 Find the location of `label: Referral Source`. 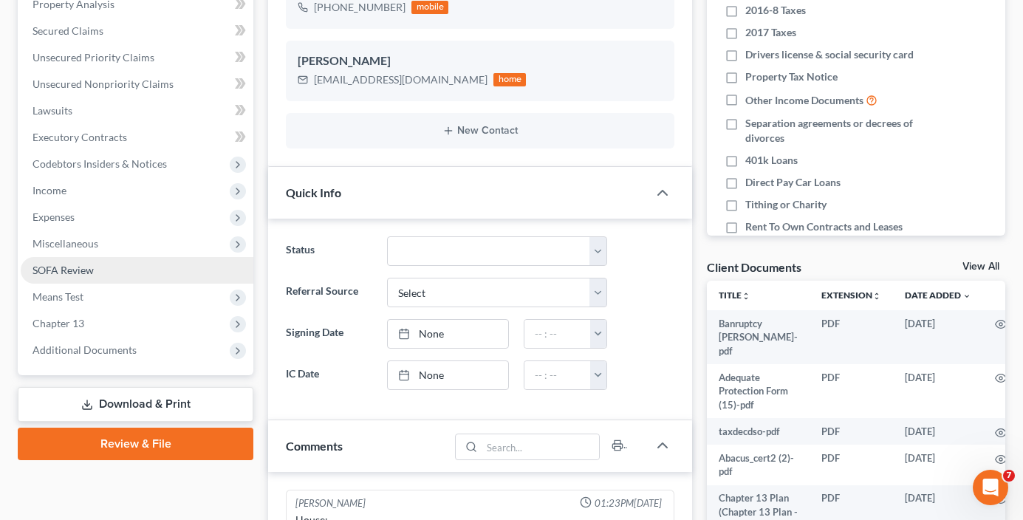

label: Referral Source is located at coordinates (329, 293).